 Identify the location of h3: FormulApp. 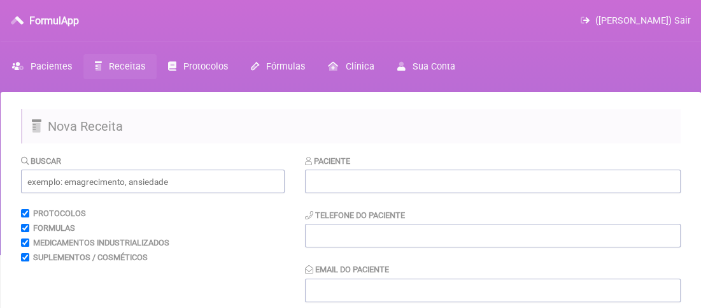
(54, 20).